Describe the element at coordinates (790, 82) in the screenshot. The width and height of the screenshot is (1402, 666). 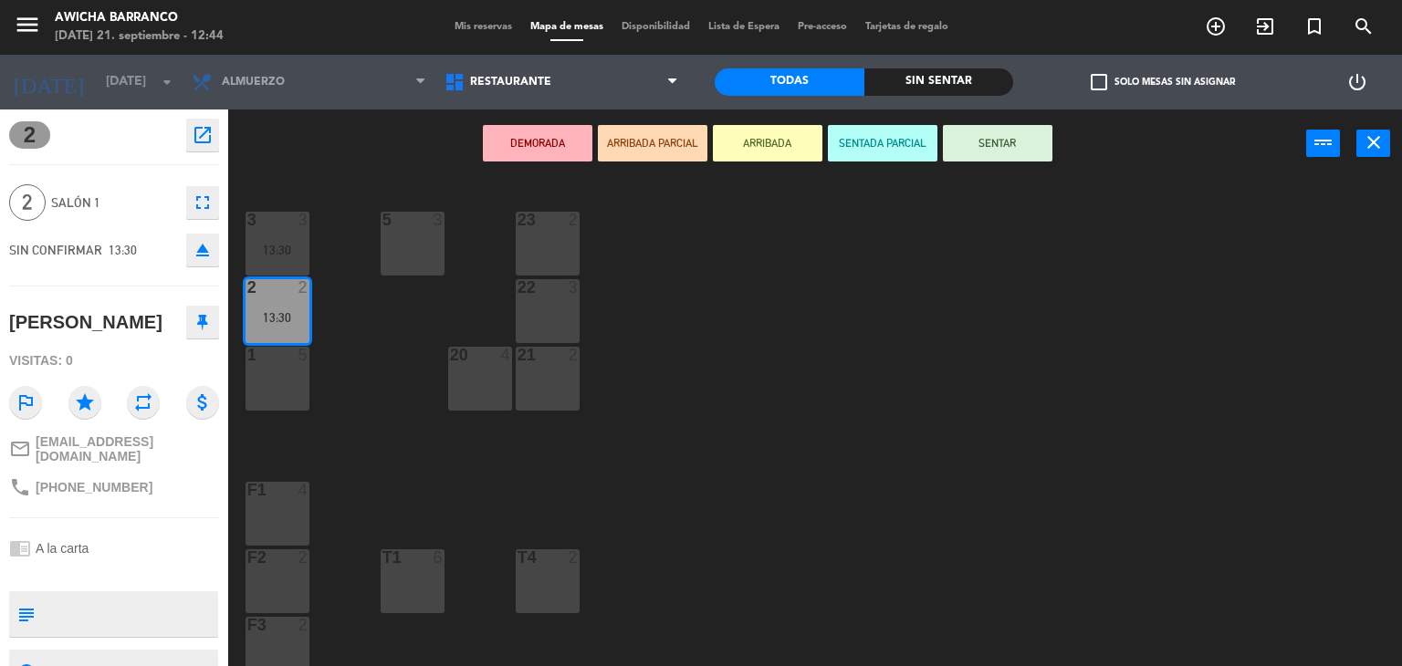
I see `div: Todas` at that location.